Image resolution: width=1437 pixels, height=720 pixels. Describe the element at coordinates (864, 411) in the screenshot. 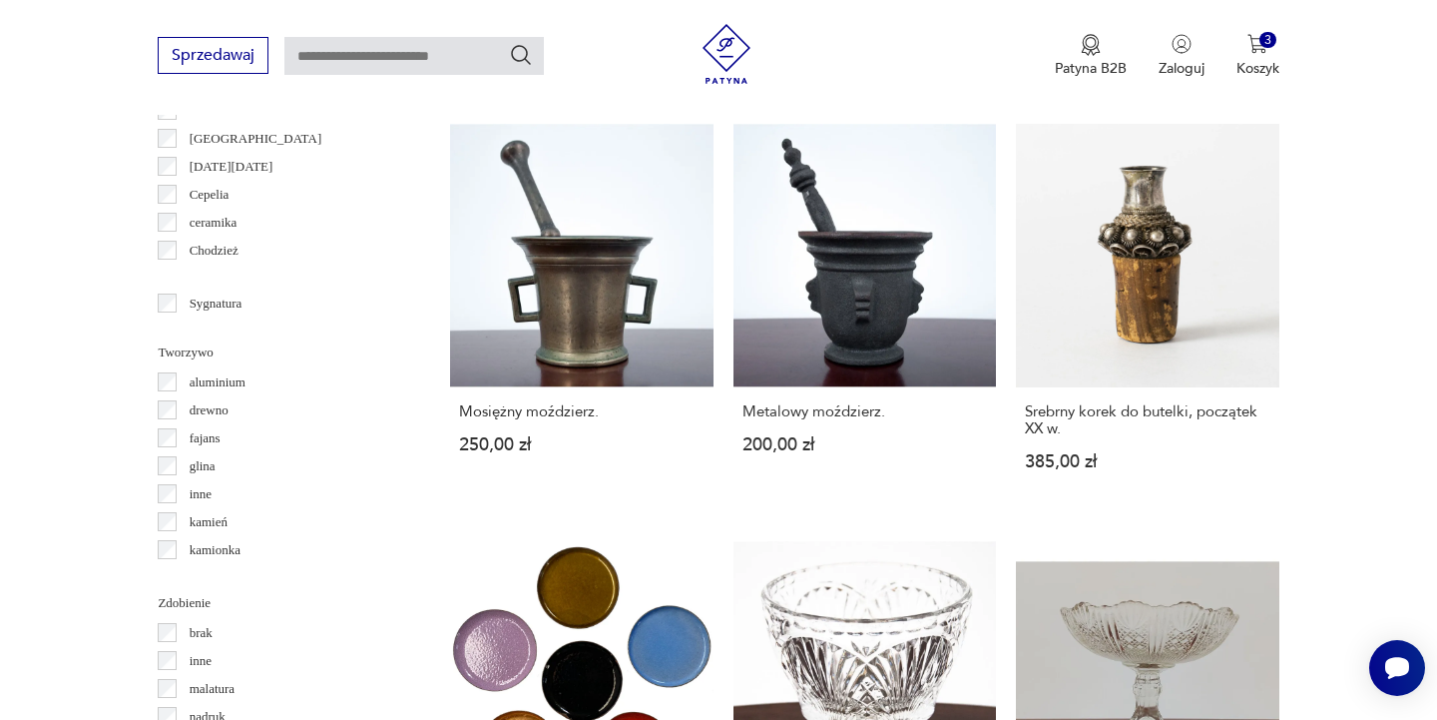

I see `h3: Metalowy moździerz.` at that location.